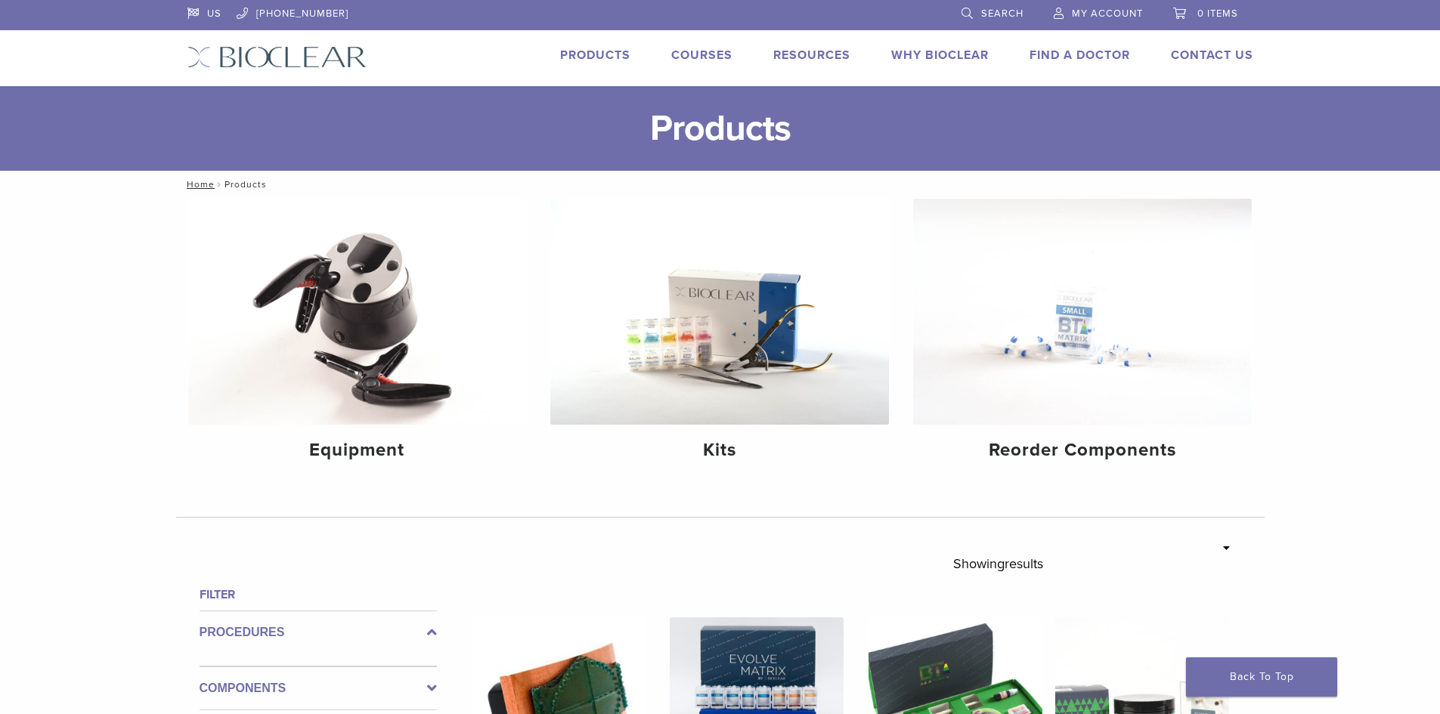 The image size is (1440, 714). I want to click on a: Equipment, so click(358, 336).